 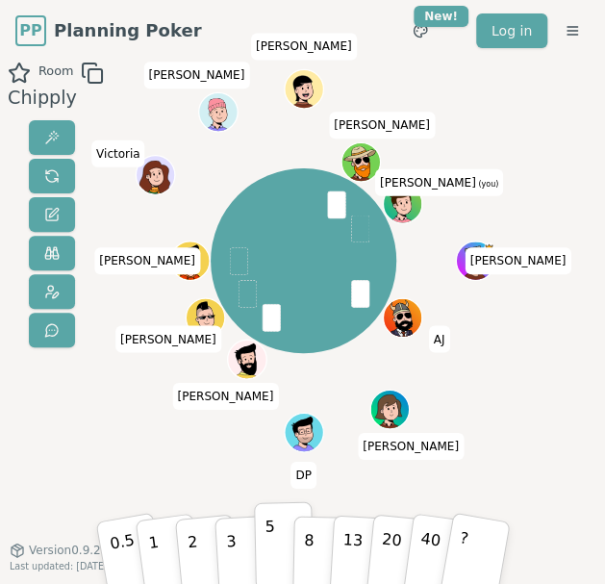 What do you see at coordinates (52, 215) in the screenshot?
I see `button: Change name` at bounding box center [52, 215].